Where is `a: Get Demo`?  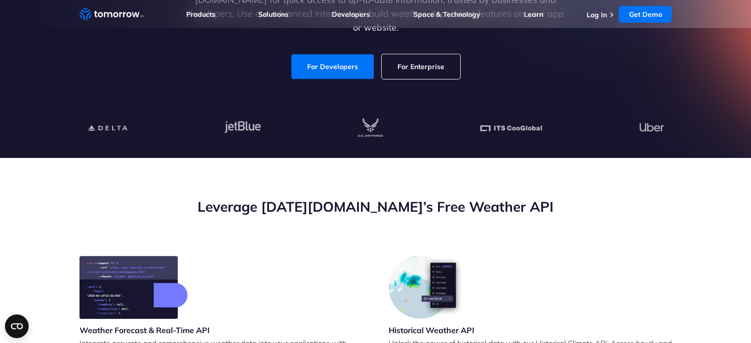
a: Get Demo is located at coordinates (645, 14).